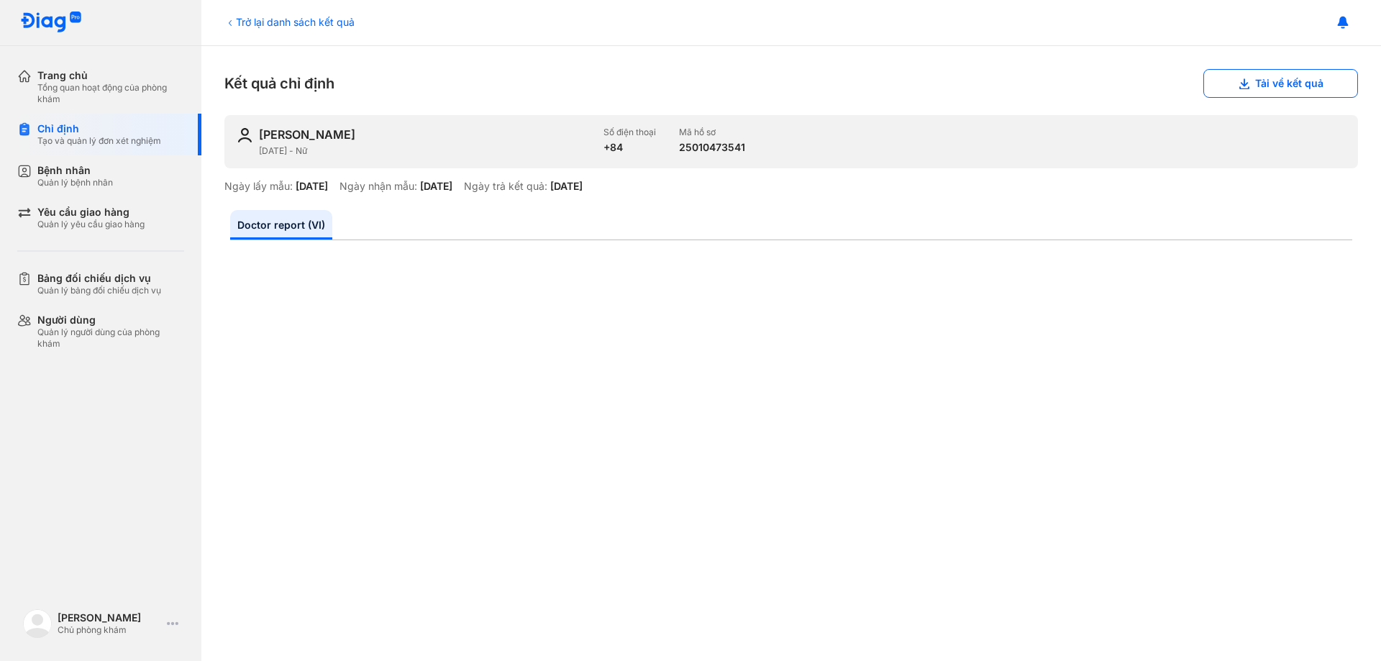  What do you see at coordinates (712, 132) in the screenshot?
I see `div: Mã hồ sơ` at bounding box center [712, 132].